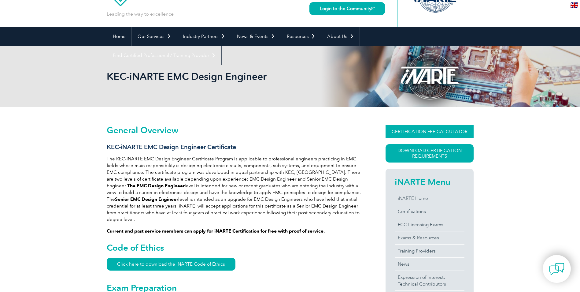 The width and height of the screenshot is (580, 292). I want to click on a: FCC Licensing Exams, so click(430, 224).